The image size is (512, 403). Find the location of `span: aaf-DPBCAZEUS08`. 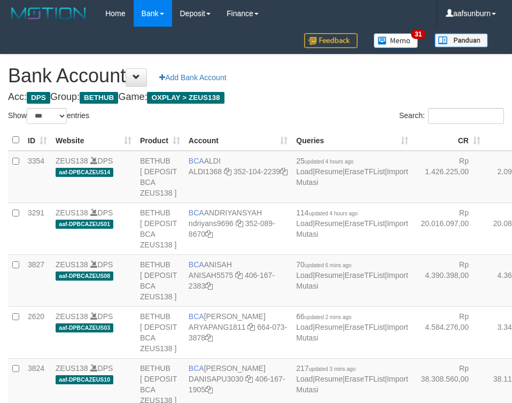

span: aaf-DPBCAZEUS08 is located at coordinates (84, 276).